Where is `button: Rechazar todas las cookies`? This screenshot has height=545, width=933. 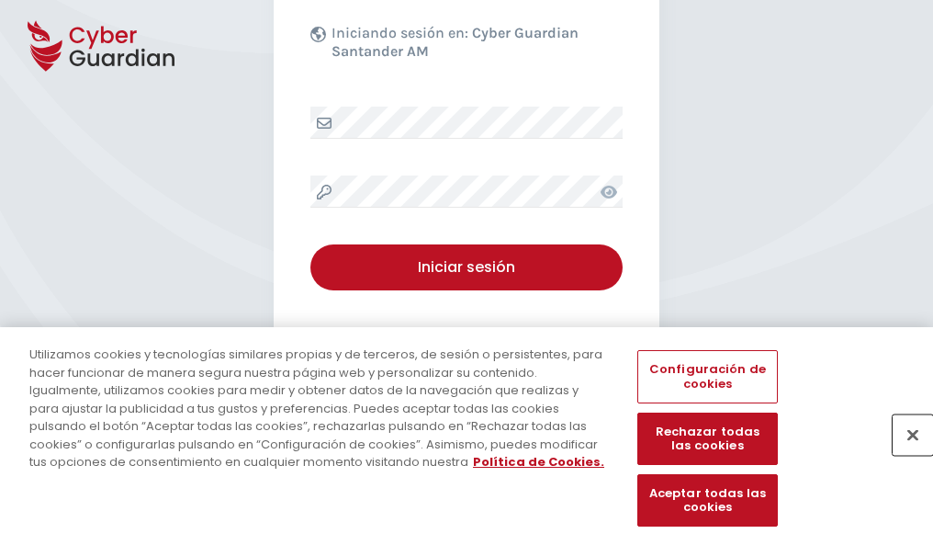
button: Rechazar todas las cookies is located at coordinates (707, 438).